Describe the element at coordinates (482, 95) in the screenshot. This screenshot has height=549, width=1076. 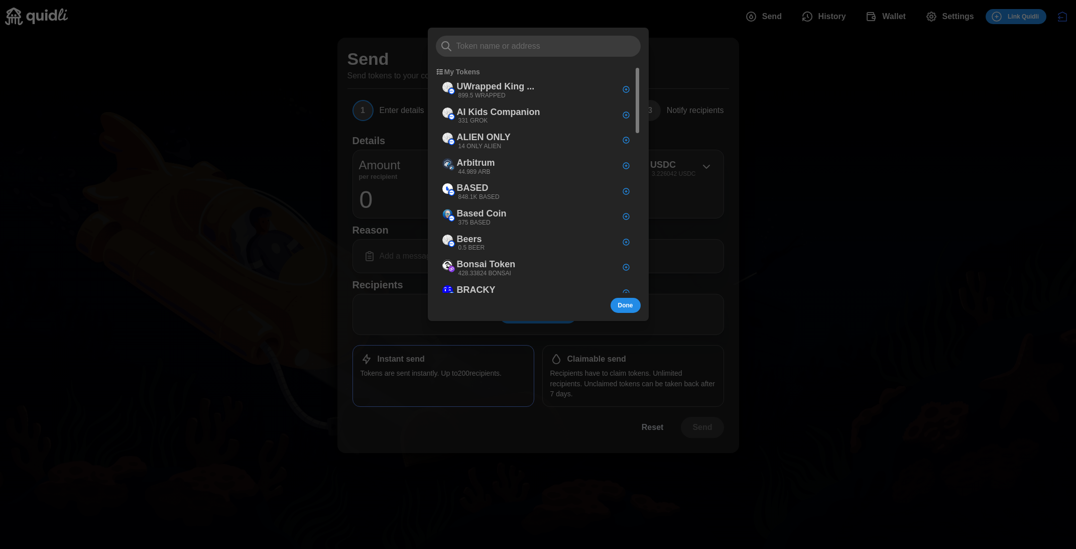
I see `p: 899.5 WRAPPED` at that location.